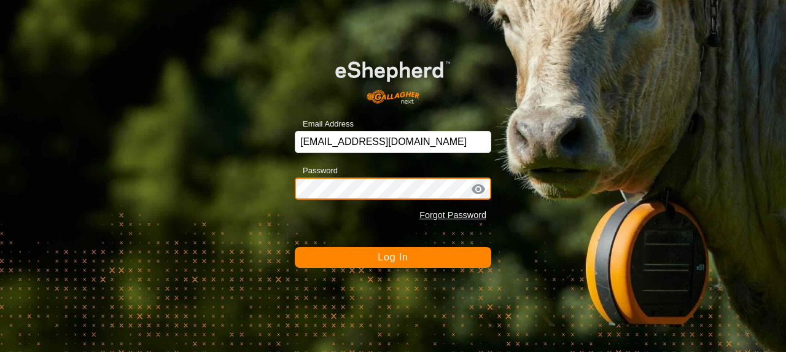 Image resolution: width=786 pixels, height=352 pixels. I want to click on input: Email Address, so click(393, 142).